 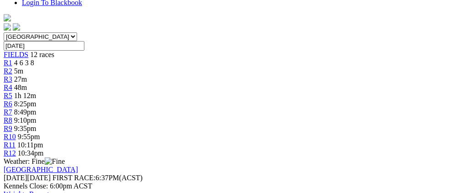 What do you see at coordinates (8, 112) in the screenshot?
I see `span: R7` at bounding box center [8, 112].